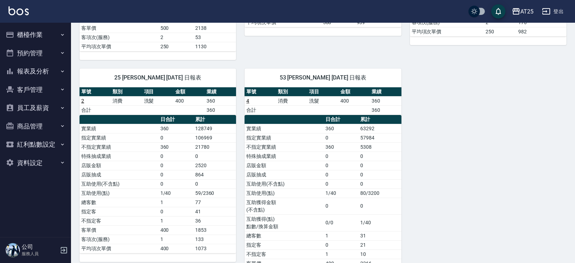 This screenshot has width=575, height=263. I want to click on p: 服務人員, so click(40, 254).